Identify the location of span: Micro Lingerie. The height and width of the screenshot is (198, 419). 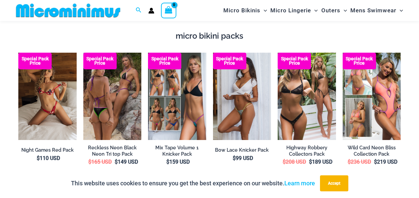
(290, 10).